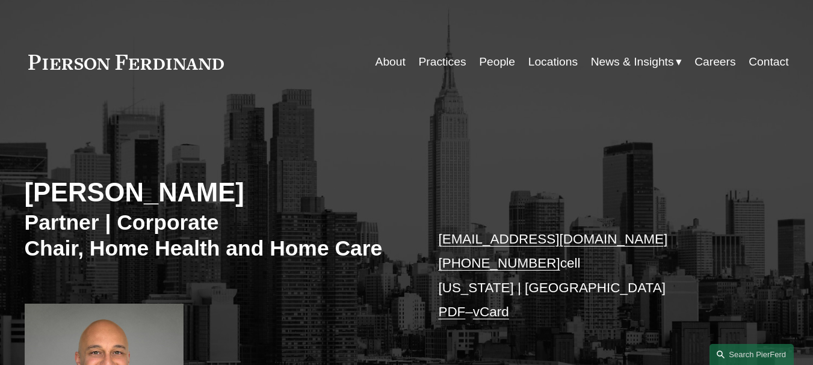 This screenshot has height=365, width=813. Describe the element at coordinates (442, 62) in the screenshot. I see `a: Practices` at that location.